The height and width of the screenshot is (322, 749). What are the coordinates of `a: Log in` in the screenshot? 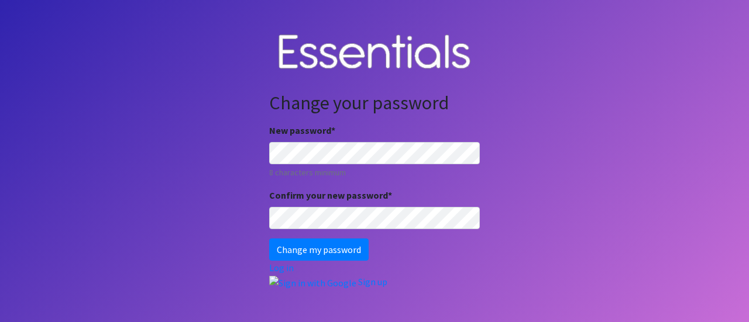 It's located at (281, 268).